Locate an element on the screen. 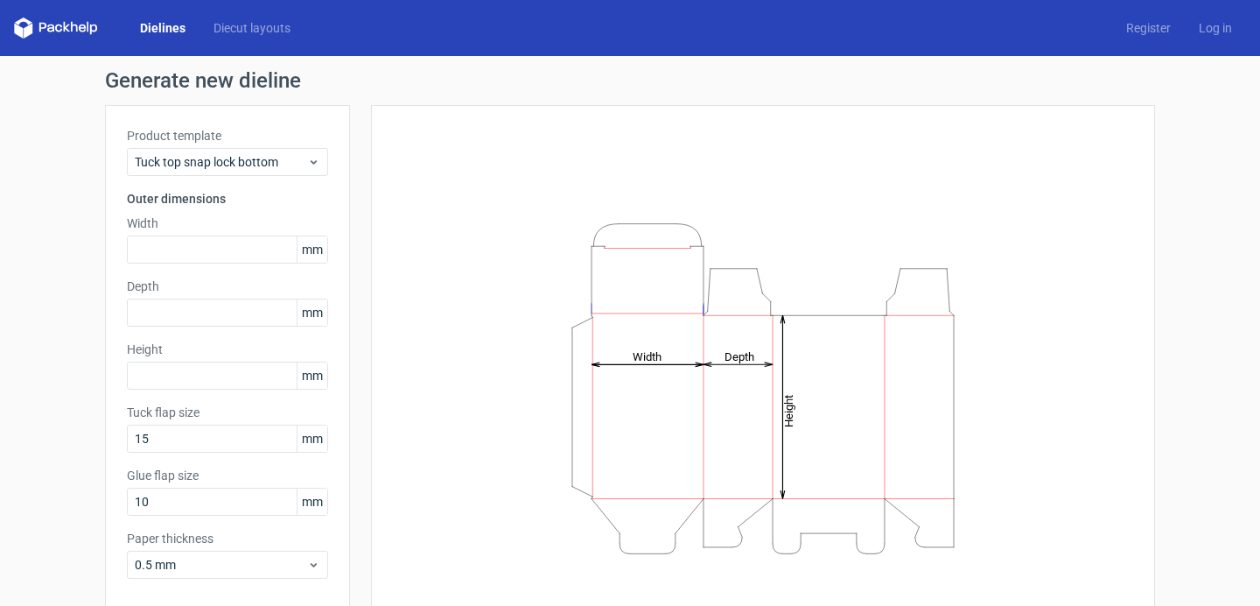 This screenshot has width=1260, height=606. span: Tuck top snap lock bottom is located at coordinates (221, 162).